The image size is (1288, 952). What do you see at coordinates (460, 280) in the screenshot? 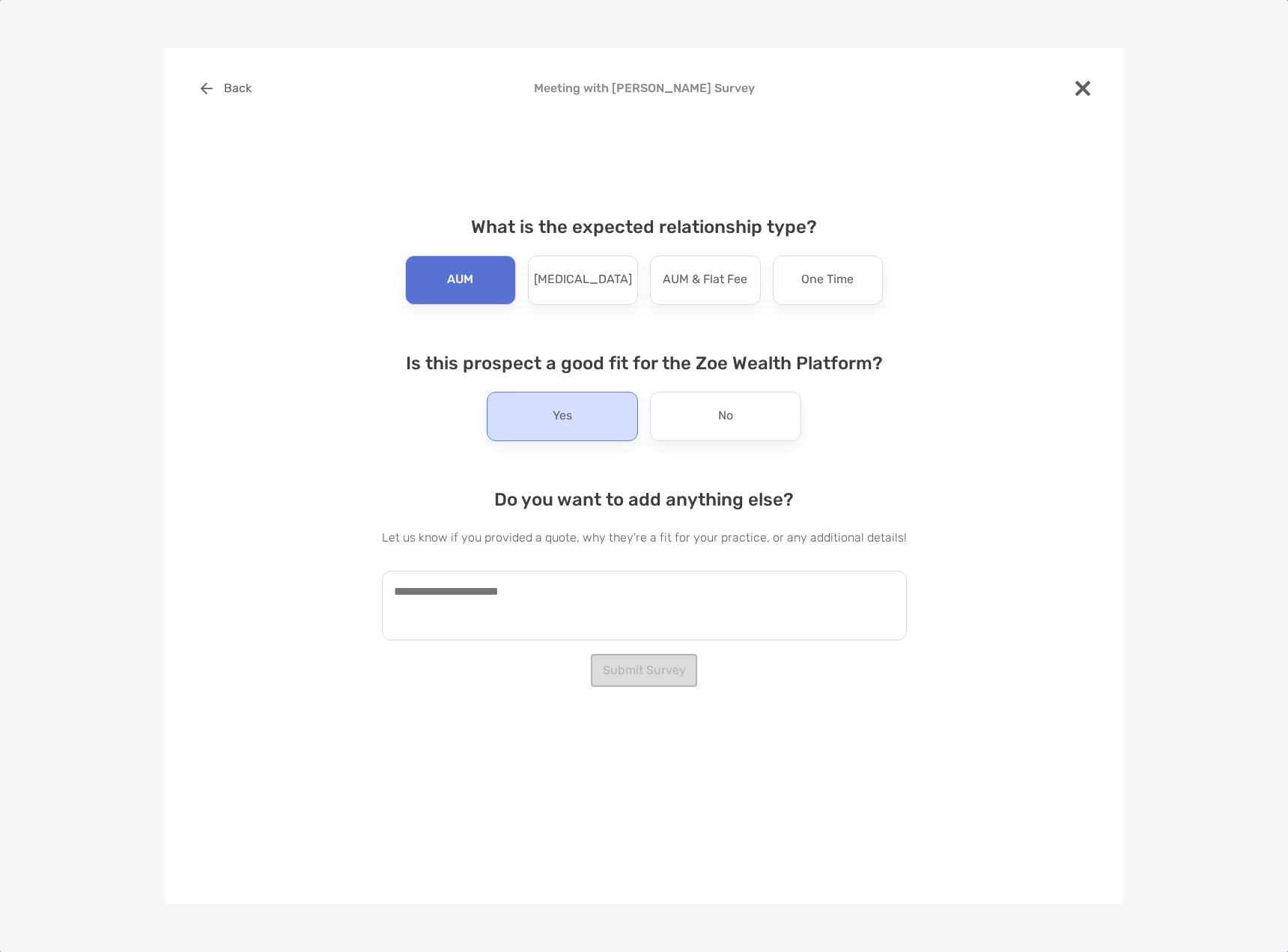
I see `p: AUM` at bounding box center [460, 280].